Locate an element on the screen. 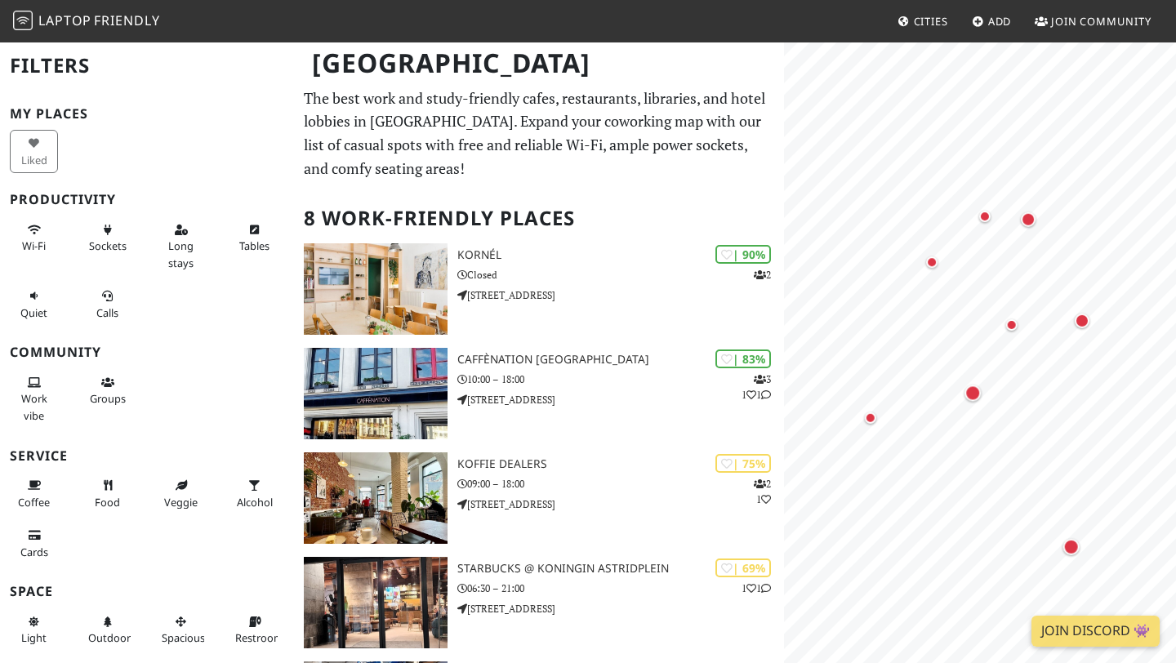  button: Long stays is located at coordinates (181, 246).